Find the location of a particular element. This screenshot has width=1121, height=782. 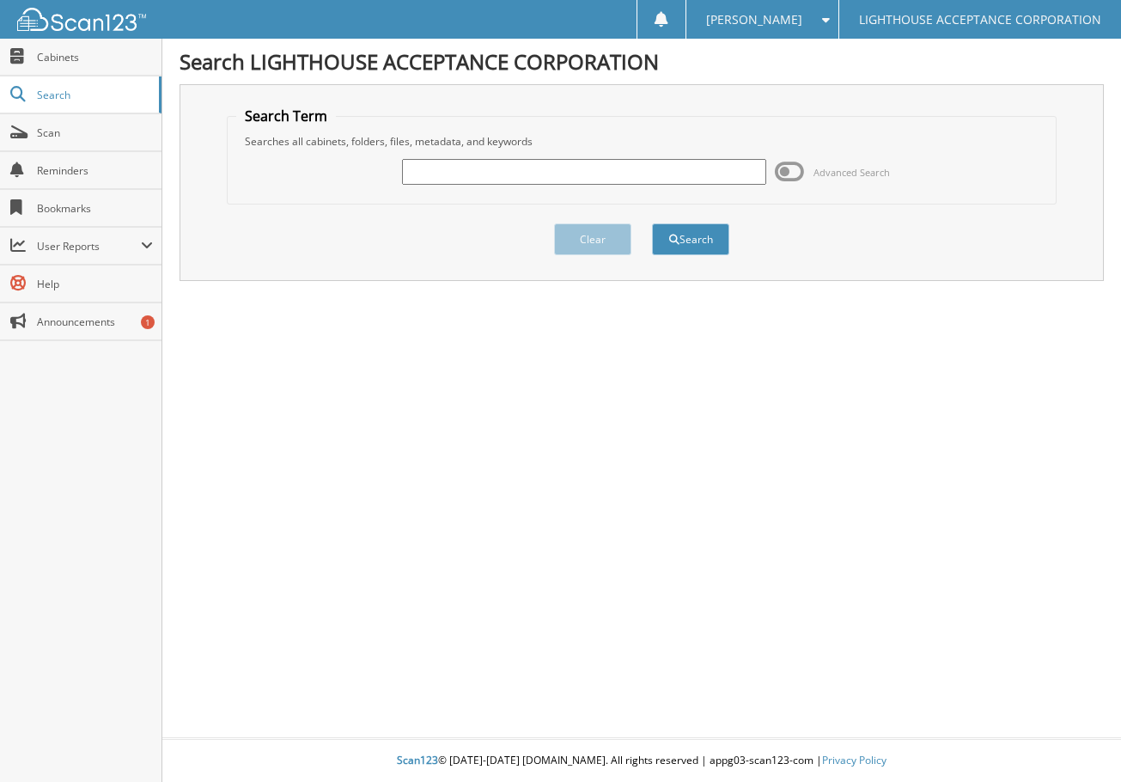

legend: Search Term is located at coordinates (286, 116).